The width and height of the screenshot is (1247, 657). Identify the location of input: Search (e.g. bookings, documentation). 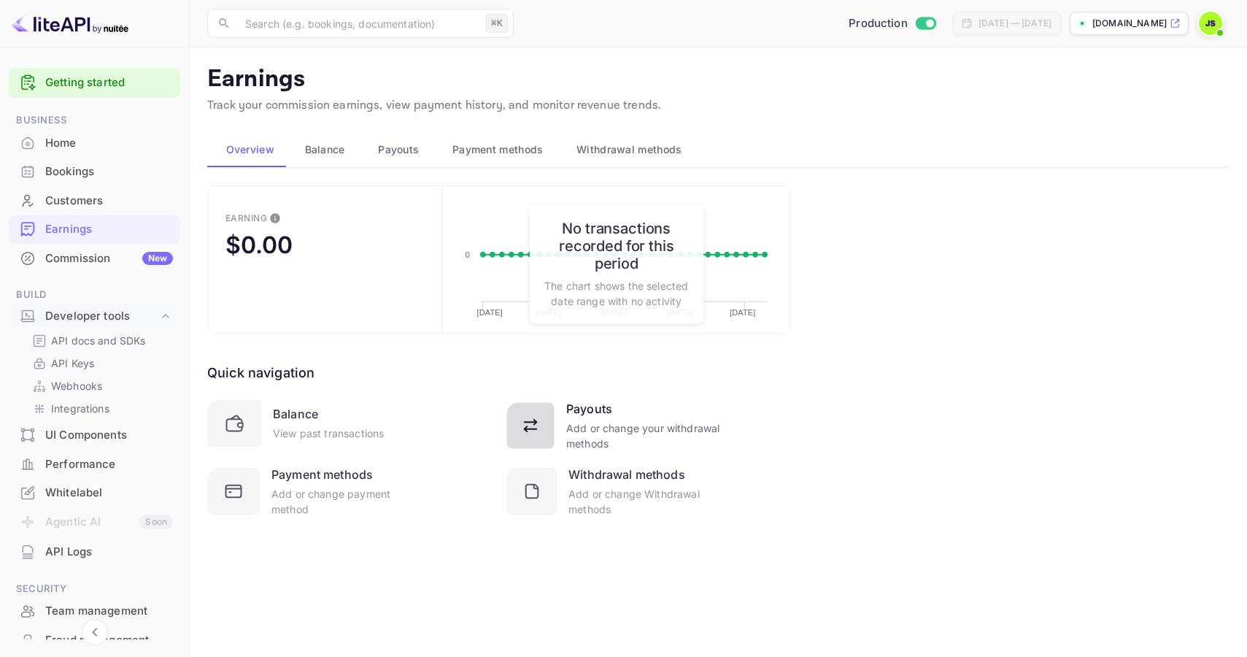
(358, 23).